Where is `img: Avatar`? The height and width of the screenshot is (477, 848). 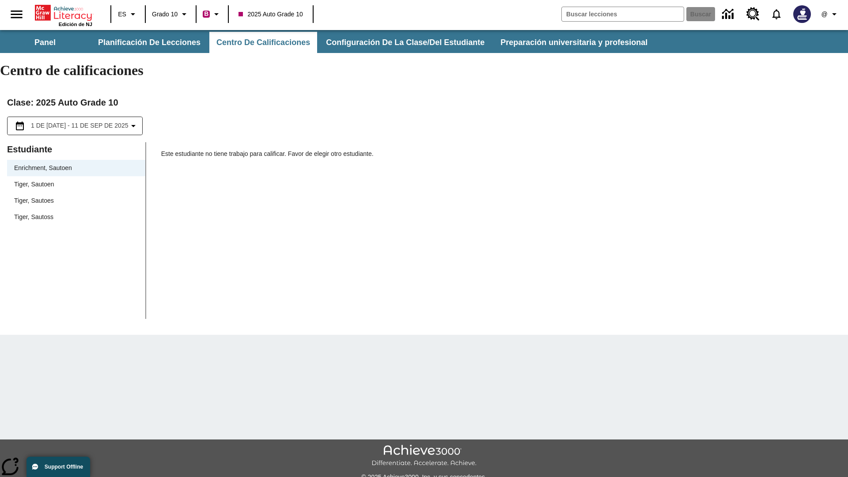
img: Avatar is located at coordinates (802, 14).